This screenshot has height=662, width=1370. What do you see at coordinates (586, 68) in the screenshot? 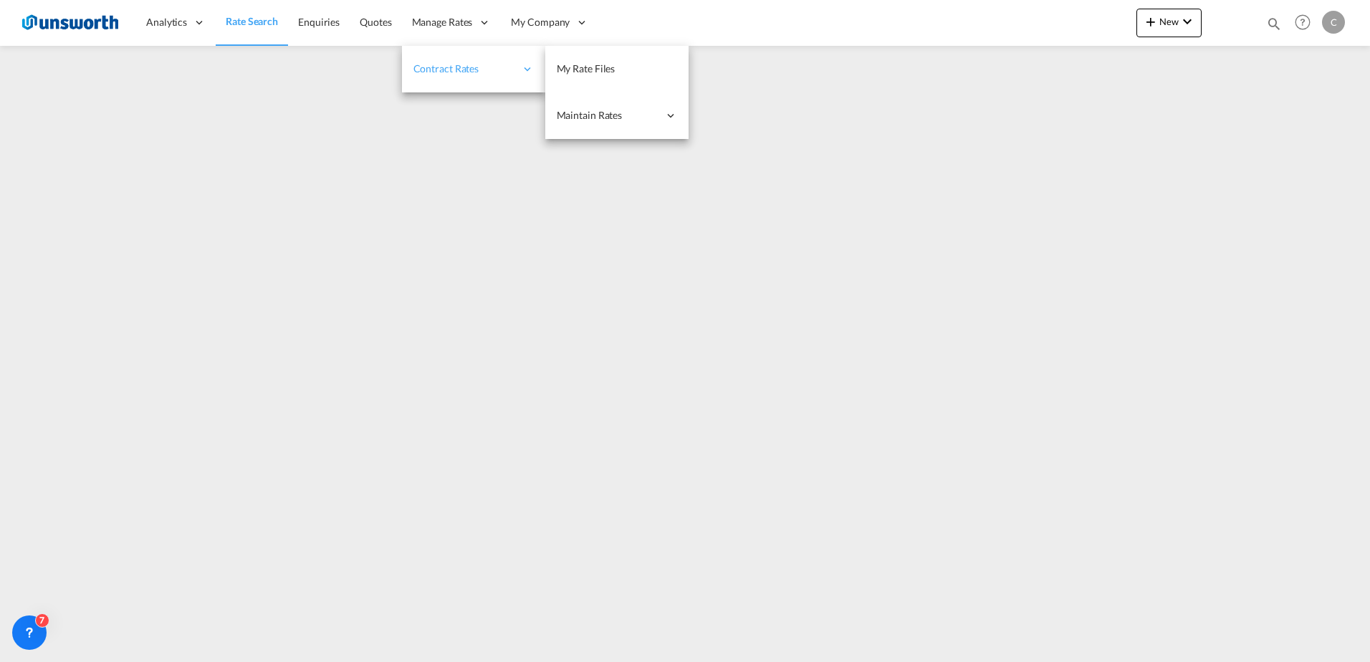
I see `span: My Rate Files` at bounding box center [586, 68].